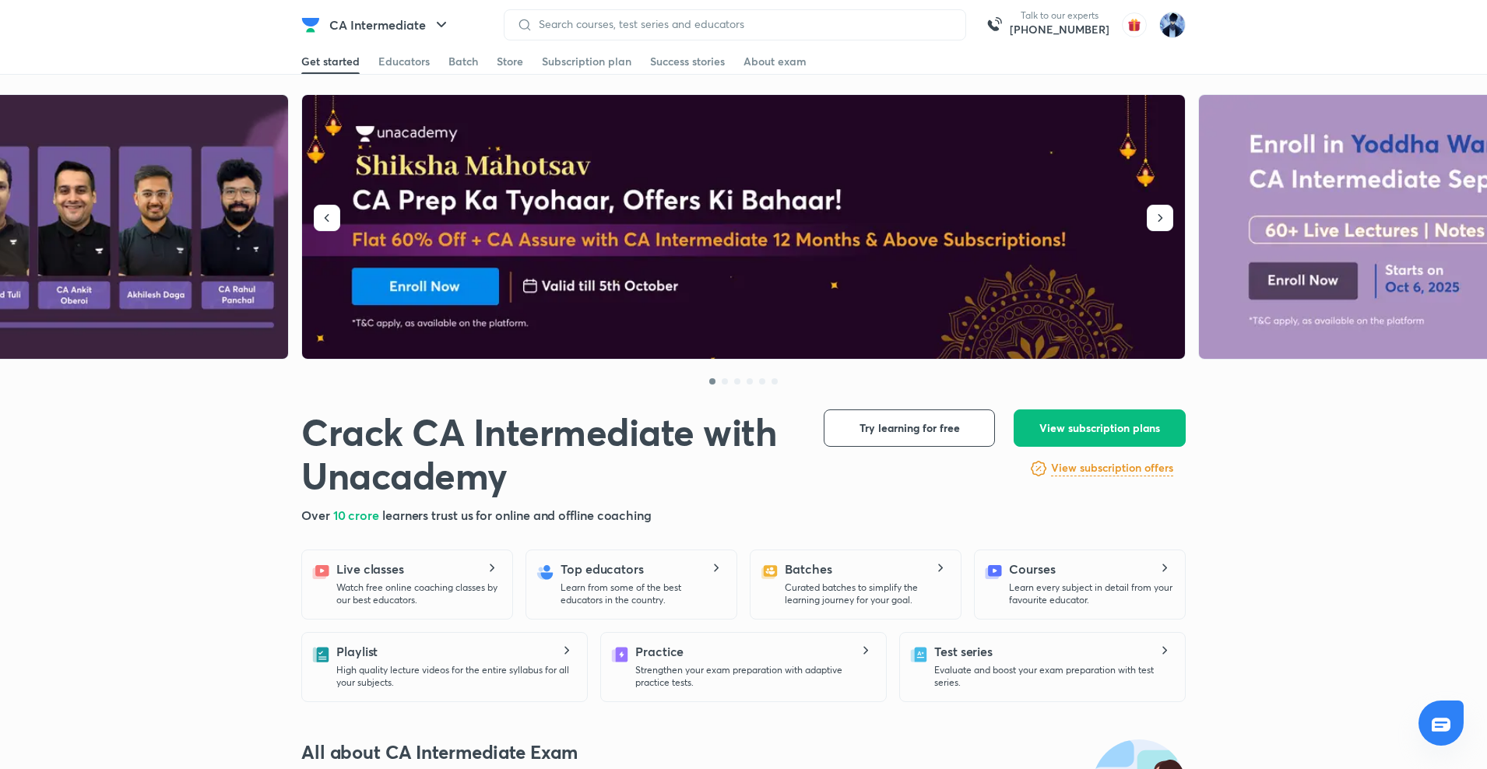 The height and width of the screenshot is (769, 1487). What do you see at coordinates (774, 61) in the screenshot?
I see `a: About exam` at bounding box center [774, 61].